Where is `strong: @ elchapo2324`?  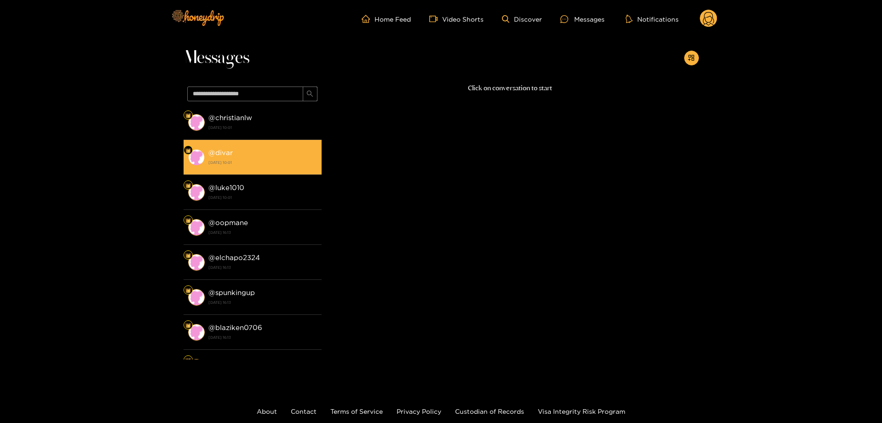
strong: @ elchapo2324 is located at coordinates (234, 257).